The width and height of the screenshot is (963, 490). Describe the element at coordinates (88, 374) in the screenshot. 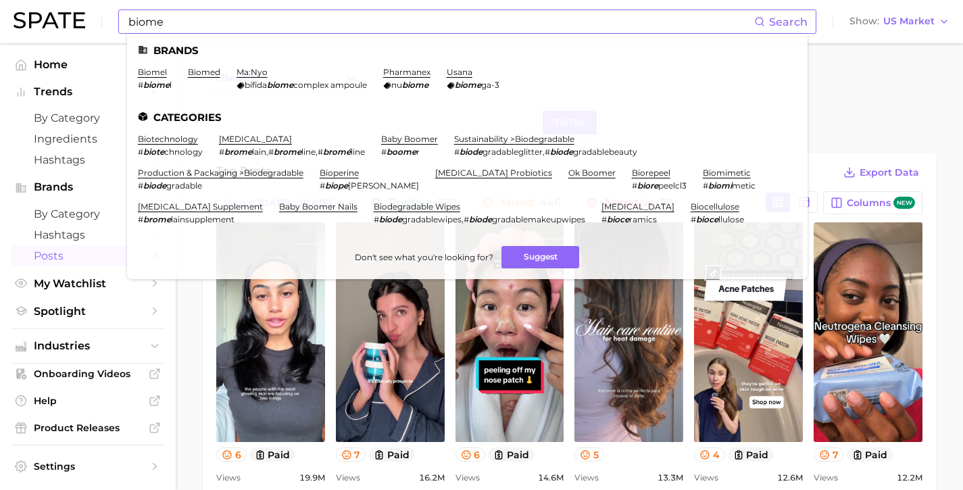

I see `span: Onboarding Videos` at that location.